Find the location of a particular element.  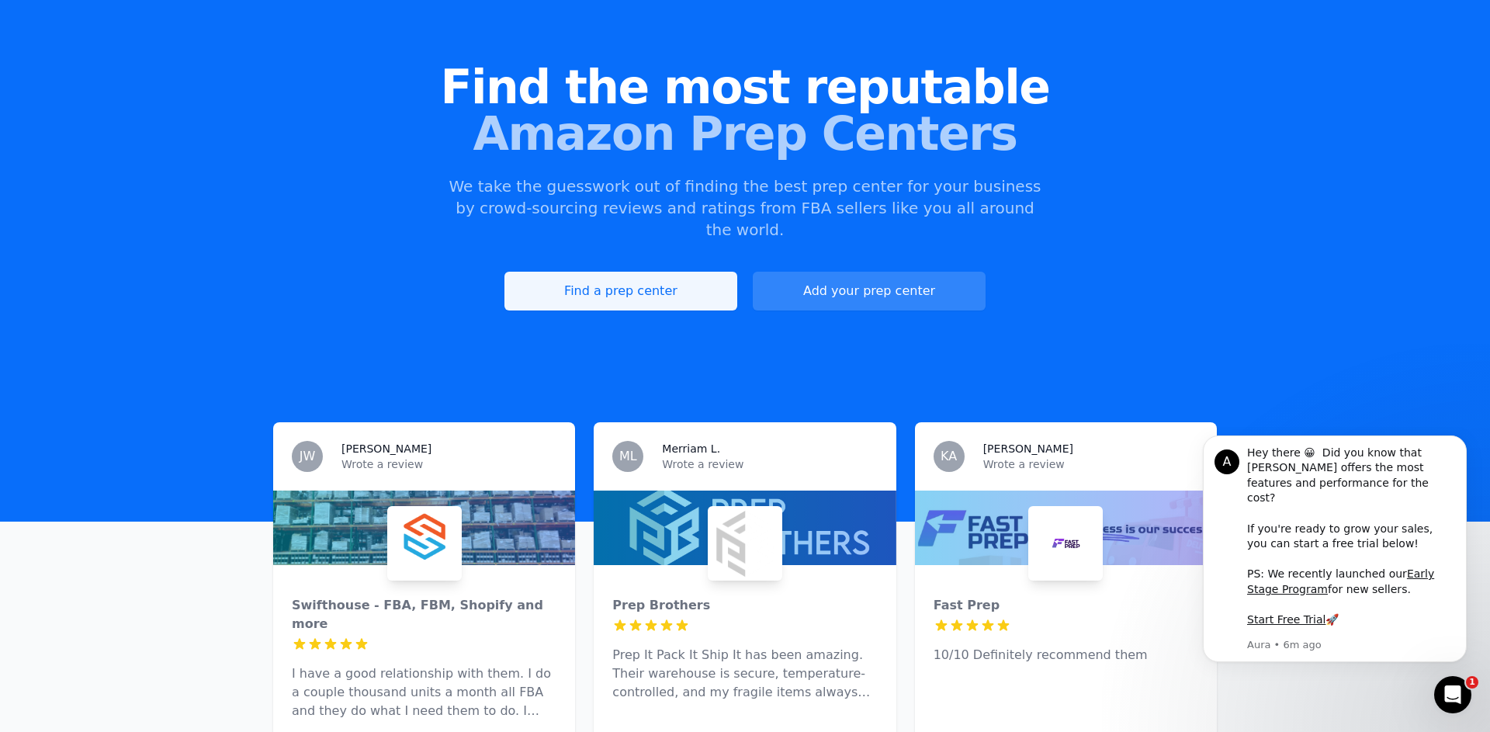

p: Prep It Pack It Ship It has been amazing. Their warehouse is secure, temperature-controlled, and ... is located at coordinates (744, 674).